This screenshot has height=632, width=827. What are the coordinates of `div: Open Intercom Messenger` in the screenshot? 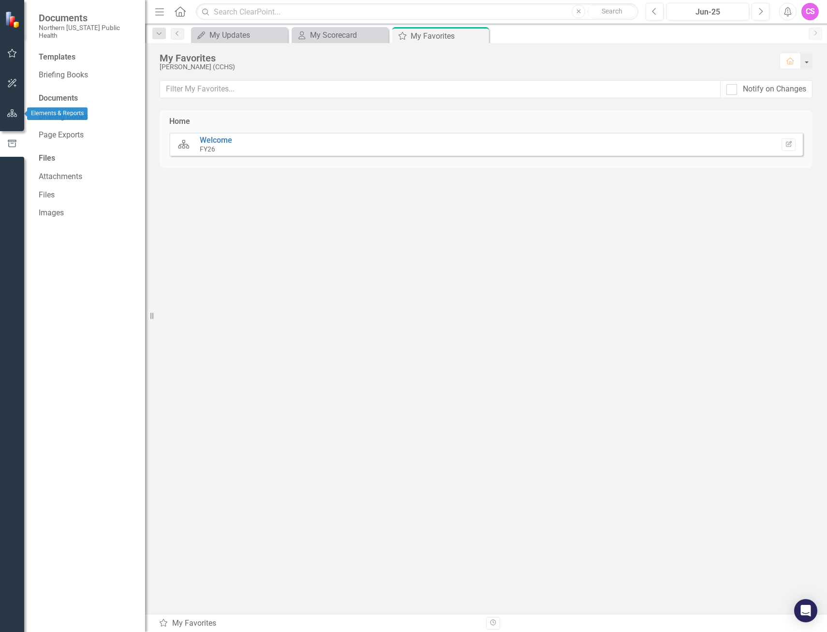 It's located at (806, 610).